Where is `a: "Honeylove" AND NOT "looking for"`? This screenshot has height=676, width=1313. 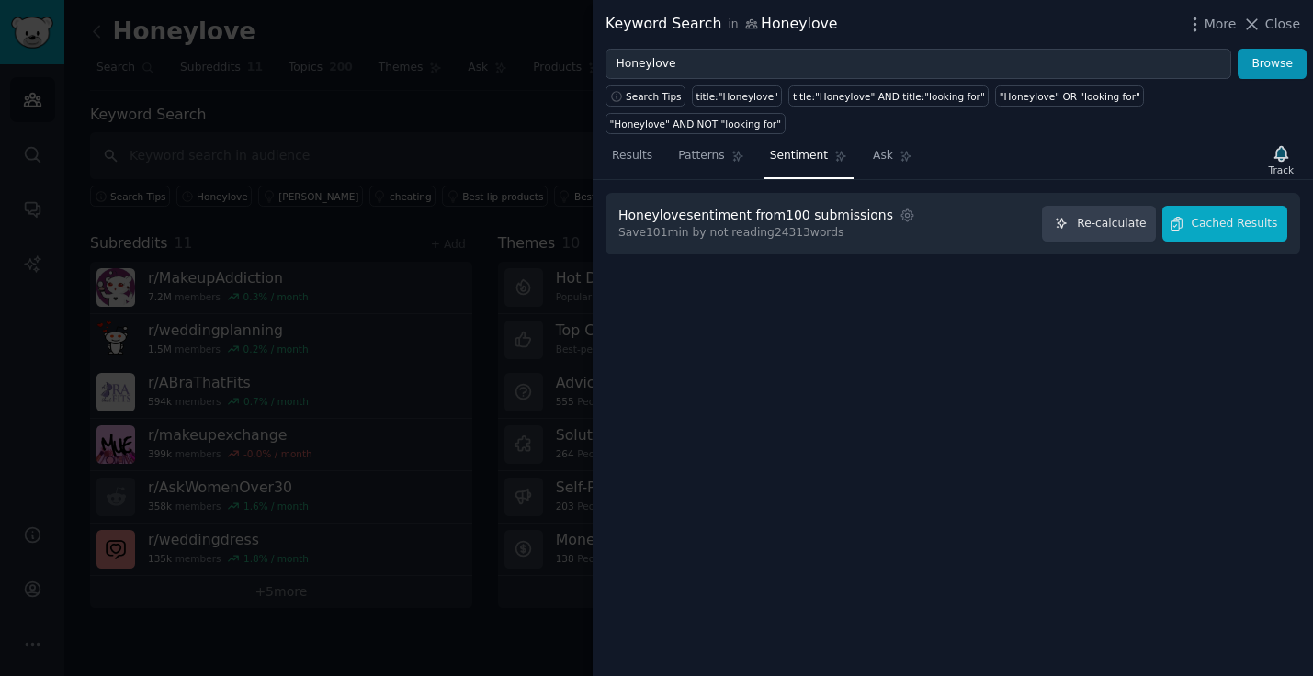 a: "Honeylove" AND NOT "looking for" is located at coordinates (695, 123).